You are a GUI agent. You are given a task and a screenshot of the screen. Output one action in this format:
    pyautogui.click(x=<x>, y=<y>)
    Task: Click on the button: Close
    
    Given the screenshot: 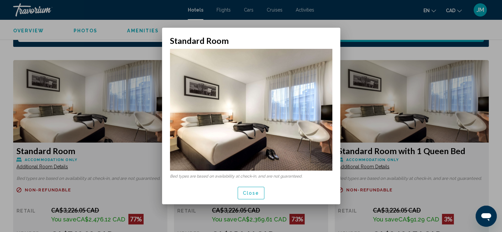 What is the action you would take?
    pyautogui.click(x=251, y=193)
    